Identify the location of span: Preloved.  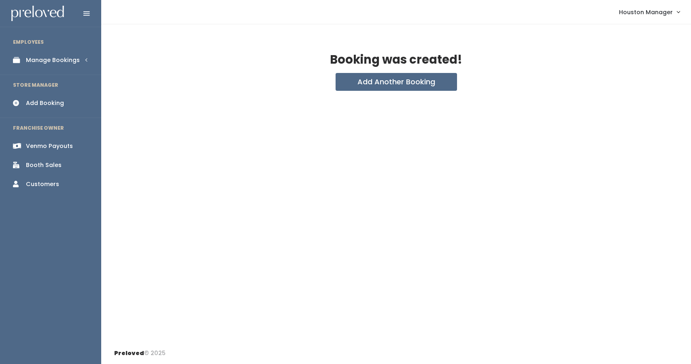
(129, 353).